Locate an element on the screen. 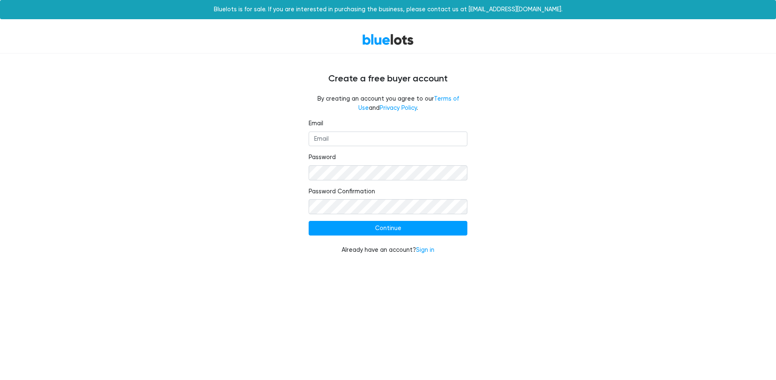 The image size is (776, 380). label: Email is located at coordinates (316, 124).